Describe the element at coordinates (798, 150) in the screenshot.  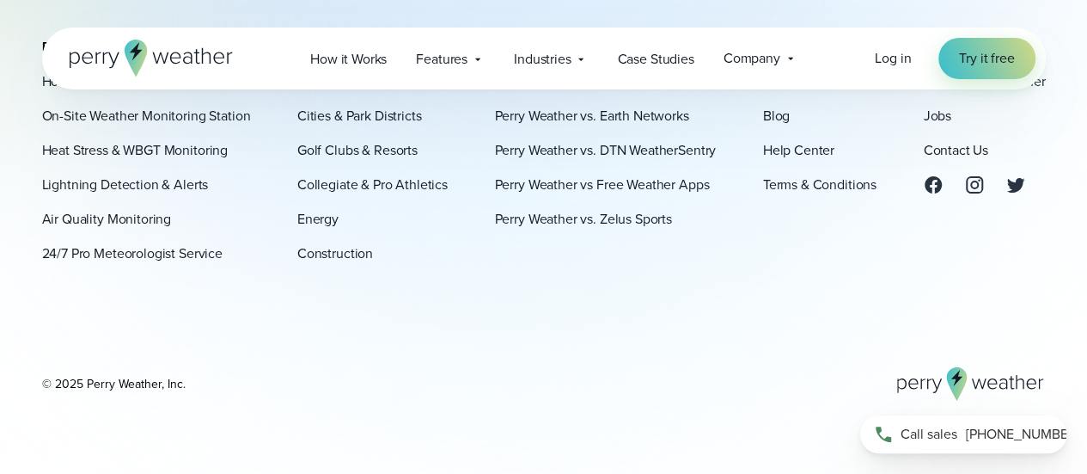
I see `a: Help Center` at that location.